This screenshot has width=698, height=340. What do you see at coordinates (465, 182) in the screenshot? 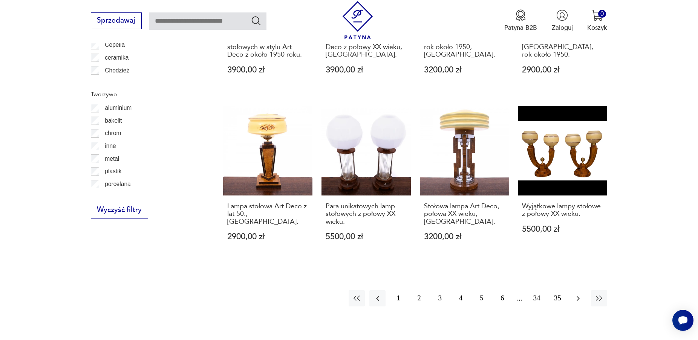
I see `a: Stołowa lampa Art Deco, połowa XX wieku, Polska.Stołowa lampa Art Deco, połowa XX wieku, [GEOGRAP...` at bounding box center [465, 182].